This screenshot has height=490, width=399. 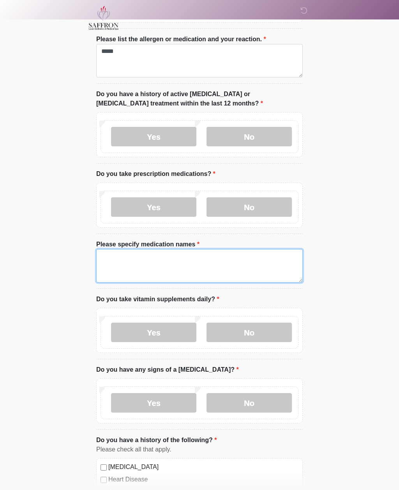 I want to click on div: Please check all that apply., so click(x=199, y=450).